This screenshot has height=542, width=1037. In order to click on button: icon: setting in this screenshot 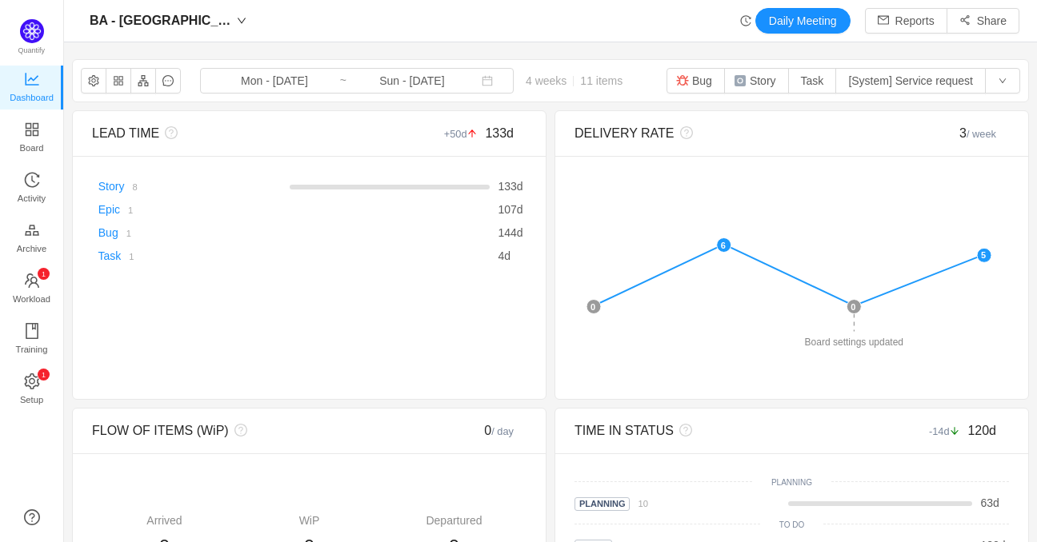, I will do `click(94, 81)`.